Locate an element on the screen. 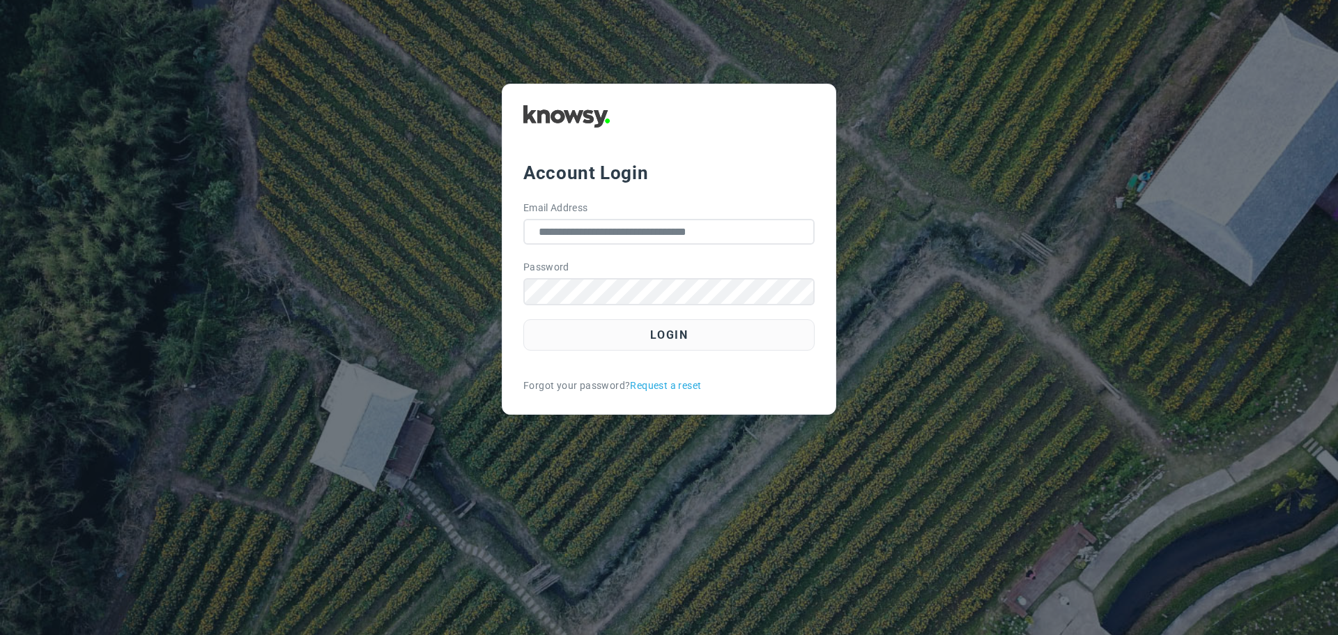  div: Forgot your password? is located at coordinates (669, 385).